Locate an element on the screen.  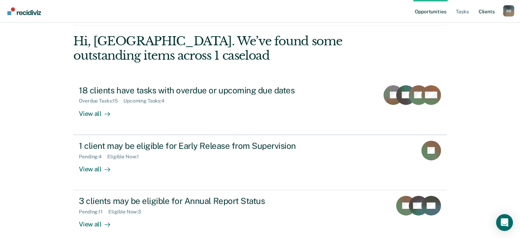
a: 1 client may be eligible for Early Release from SupervisionPending:4Eligible Now:1View all is located at coordinates (260, 162).